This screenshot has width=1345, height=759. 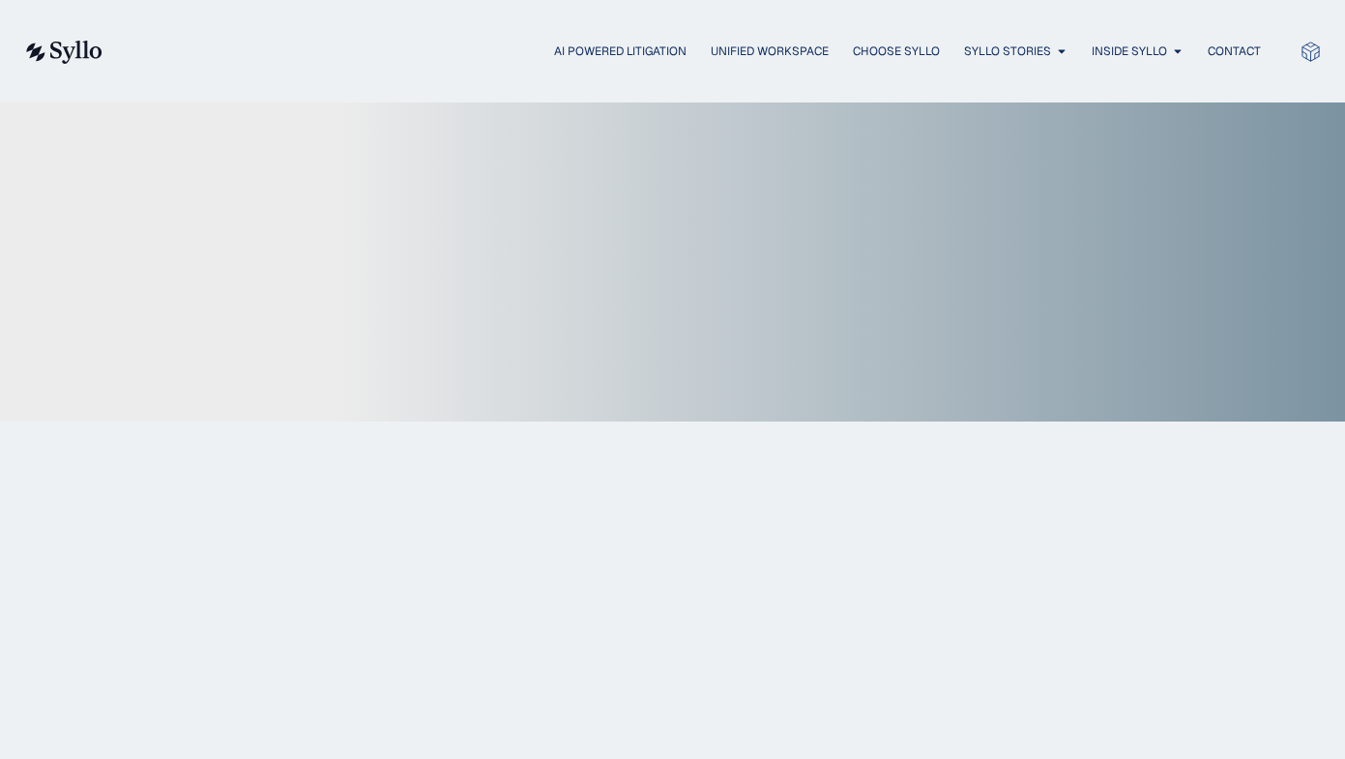 I want to click on a: AI Powered Litigation, so click(x=620, y=51).